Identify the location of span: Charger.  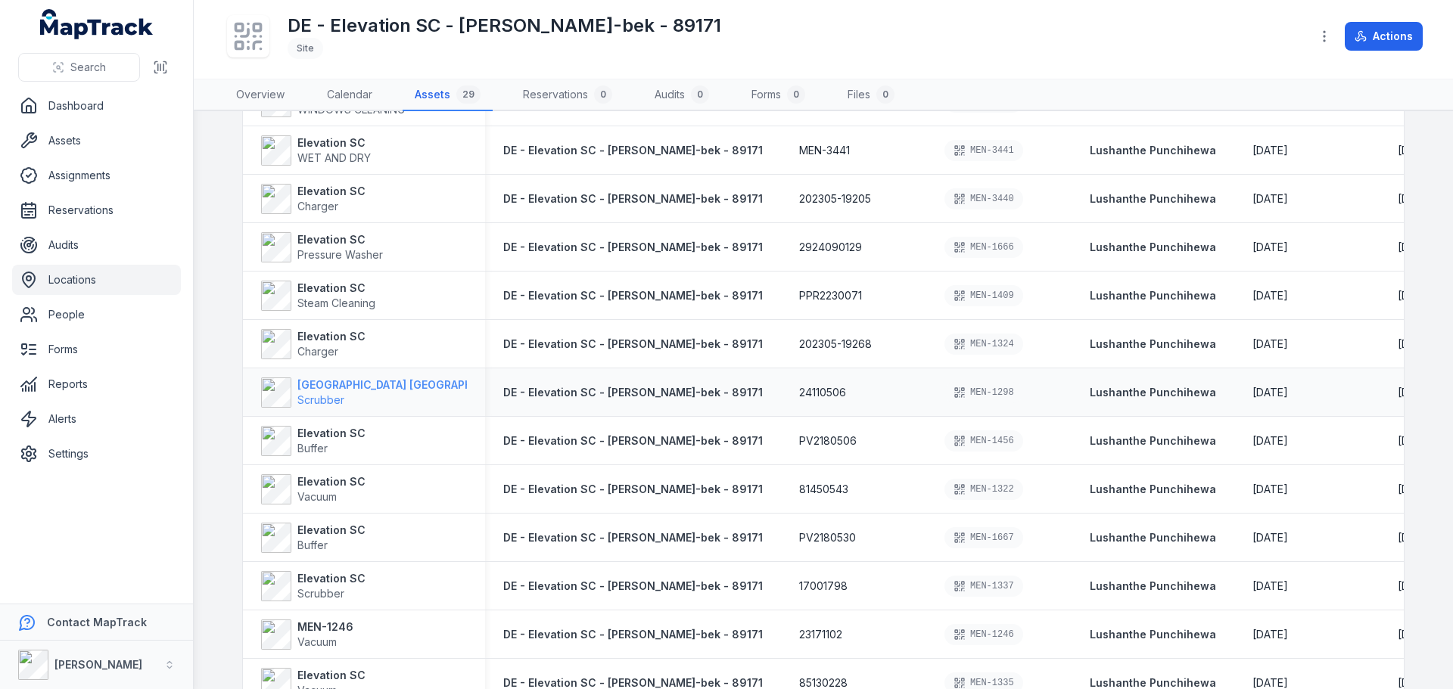
(318, 351).